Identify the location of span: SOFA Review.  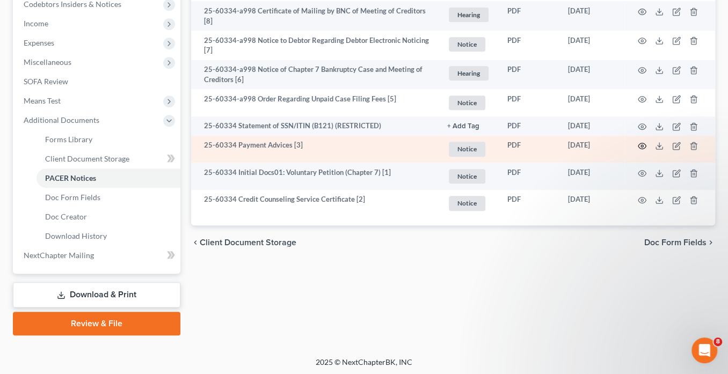
(46, 81).